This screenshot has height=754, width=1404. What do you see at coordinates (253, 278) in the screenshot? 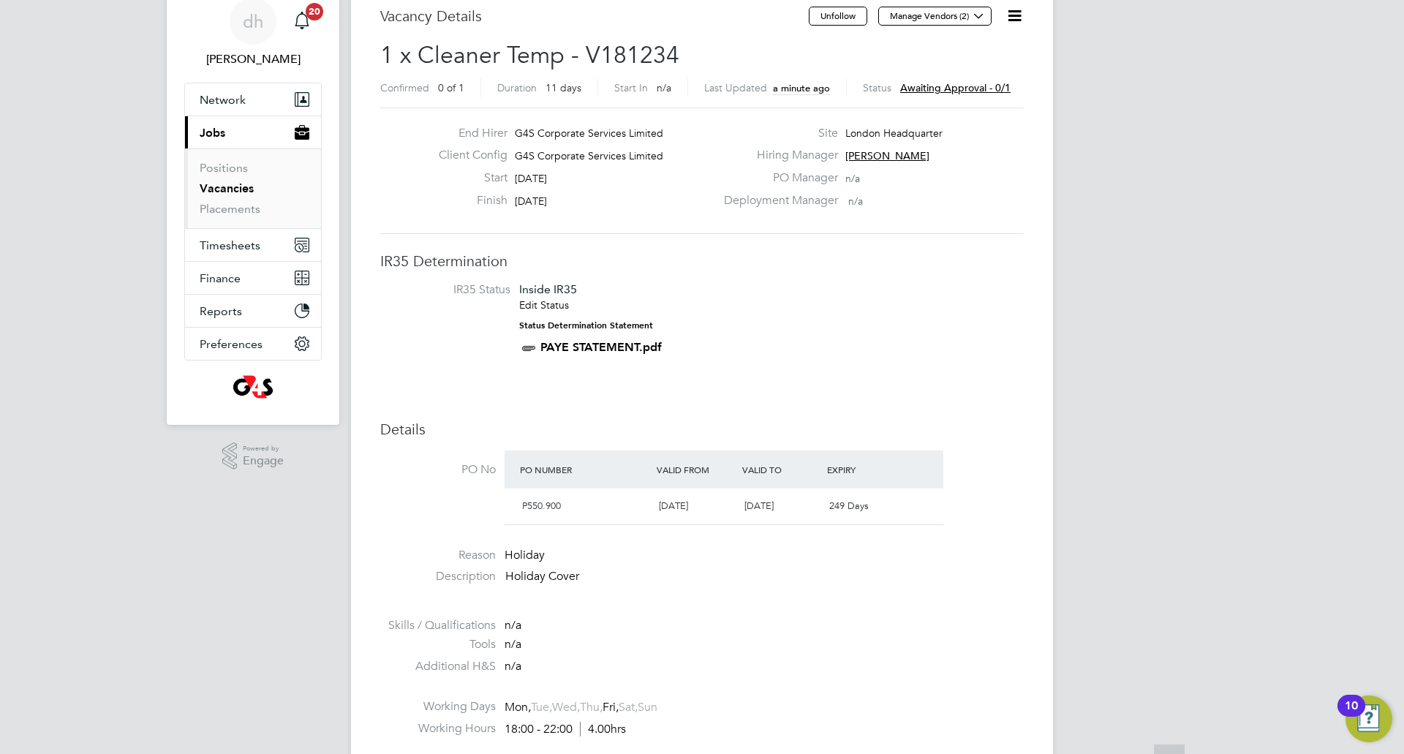
I see `button: Finance` at bounding box center [253, 278].